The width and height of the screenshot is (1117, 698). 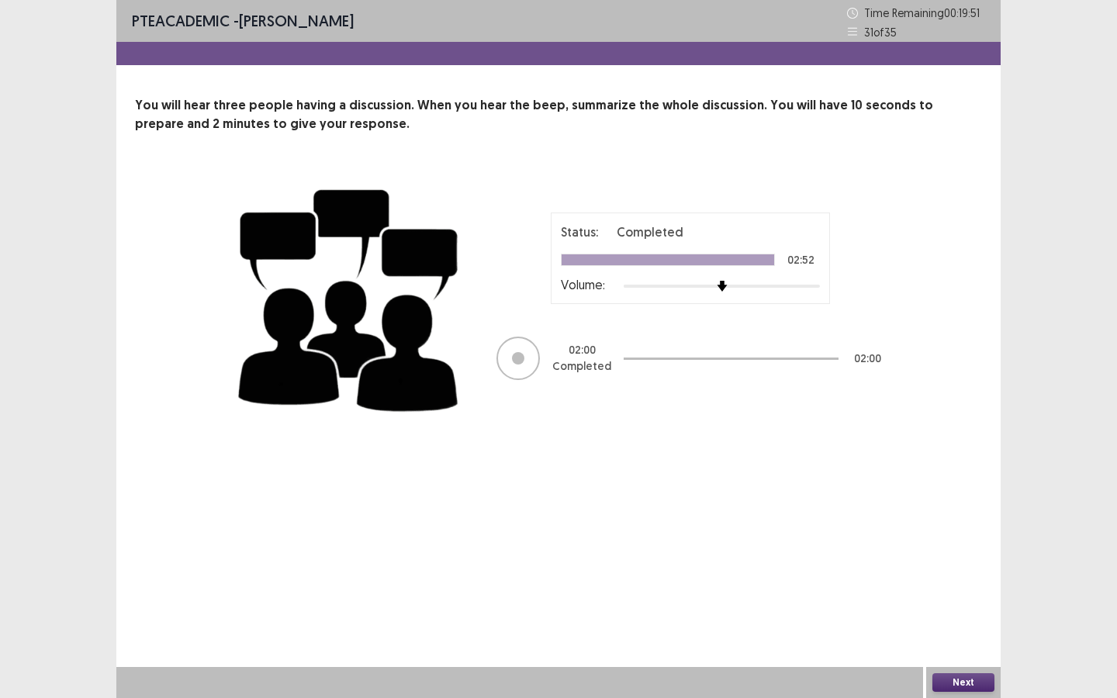 I want to click on p: Time Remaining 00 : 19 : 51, so click(x=925, y=12).